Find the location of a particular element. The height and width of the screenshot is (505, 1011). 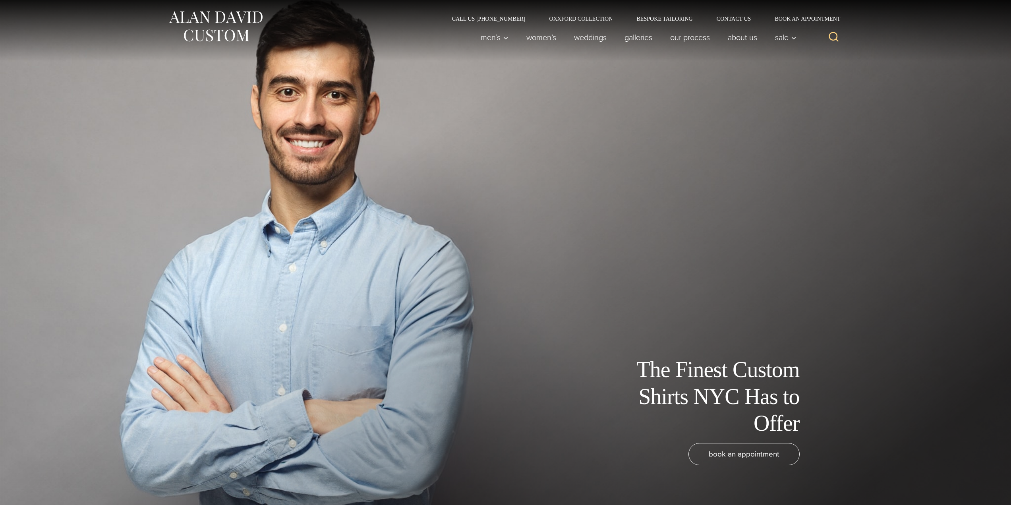

nav: Secondary Navigation is located at coordinates (642, 19).